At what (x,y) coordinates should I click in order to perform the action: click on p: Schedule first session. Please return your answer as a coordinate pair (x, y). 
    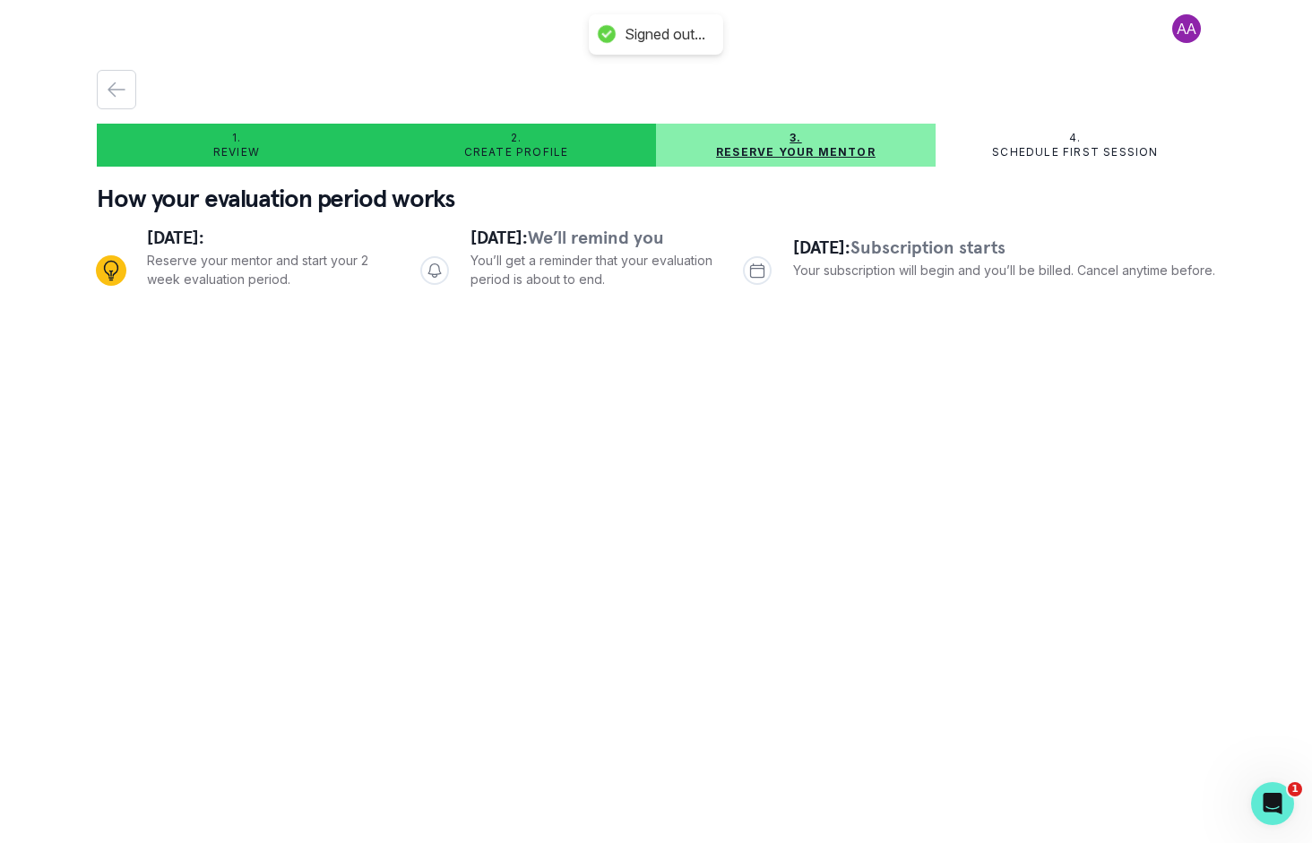
    Looking at the image, I should click on (1075, 152).